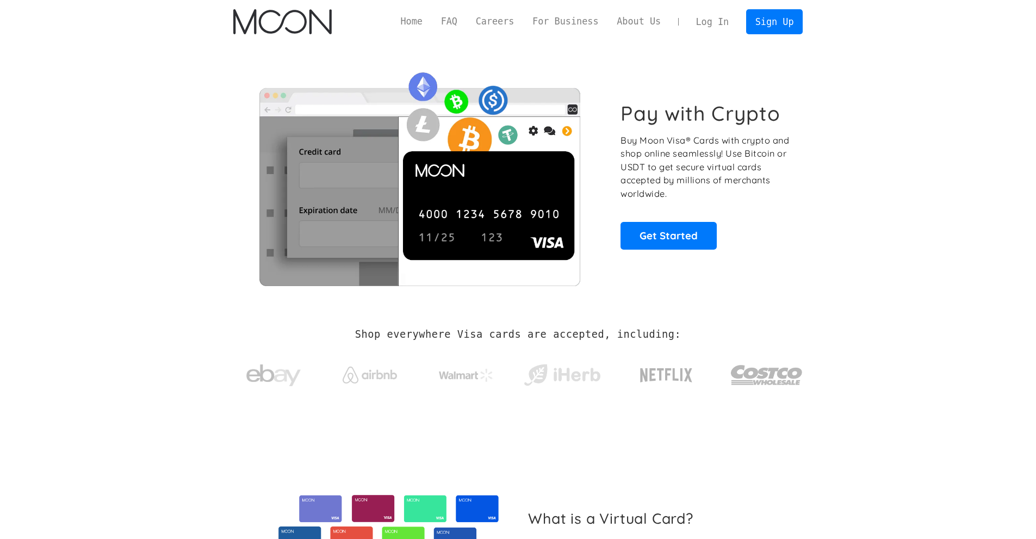 Image resolution: width=1036 pixels, height=539 pixels. What do you see at coordinates (562, 372) in the screenshot?
I see `a: iHerb` at bounding box center [562, 372].